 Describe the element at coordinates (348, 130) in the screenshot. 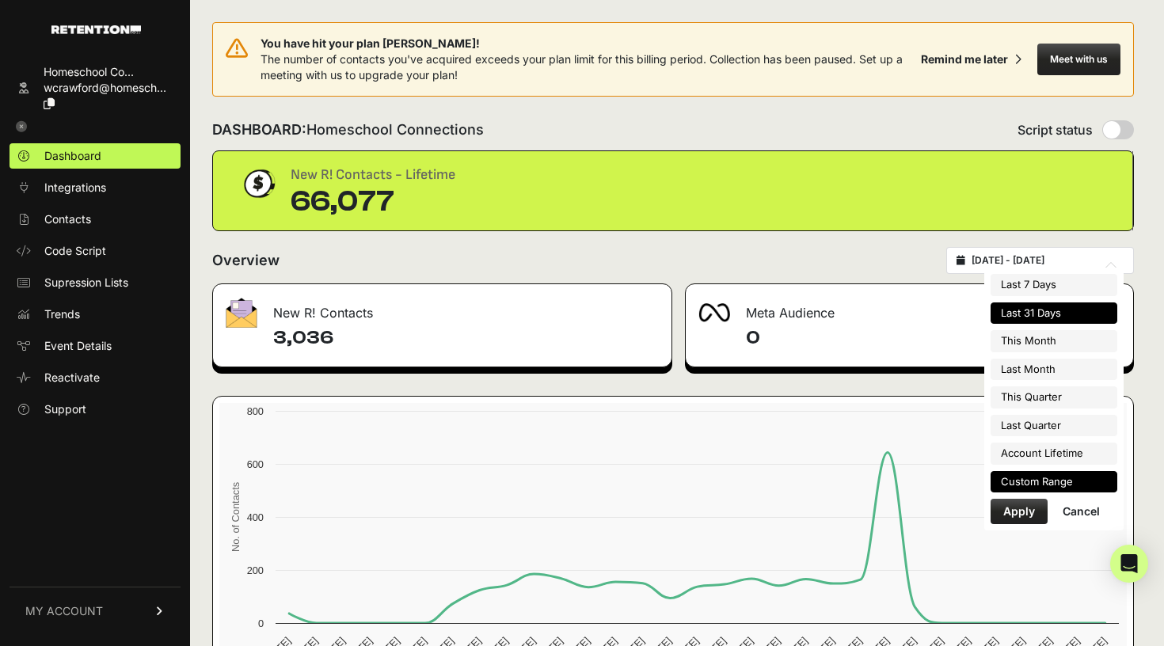

I see `h2: DASHBOARD:` at that location.